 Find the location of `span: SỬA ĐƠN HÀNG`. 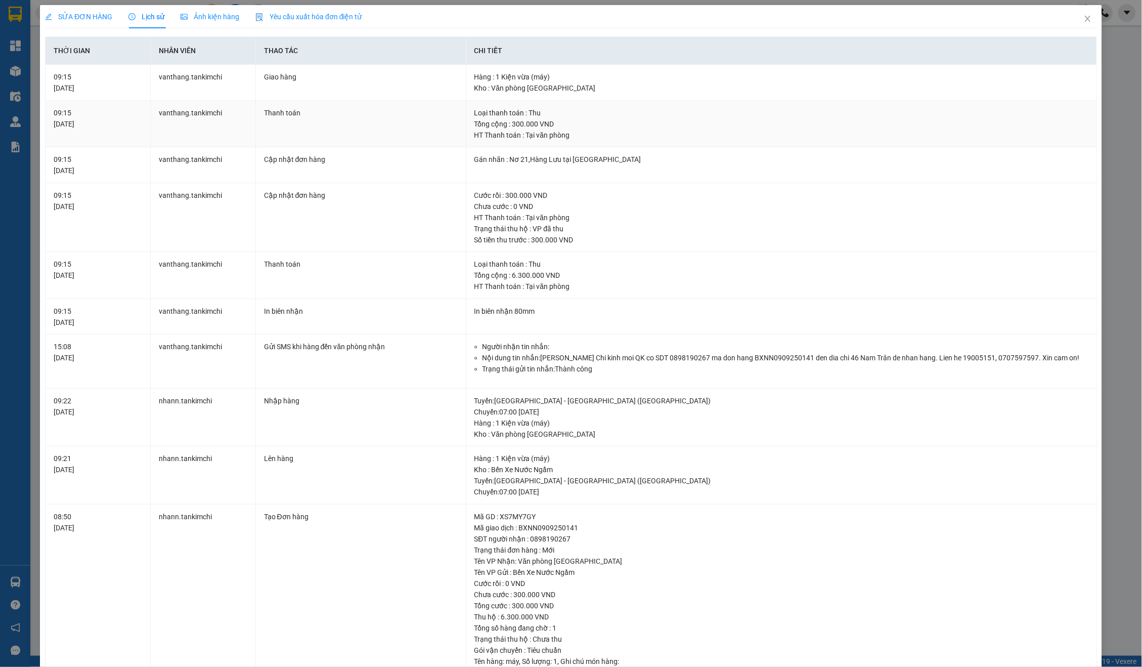

span: SỬA ĐƠN HÀNG is located at coordinates (78, 17).